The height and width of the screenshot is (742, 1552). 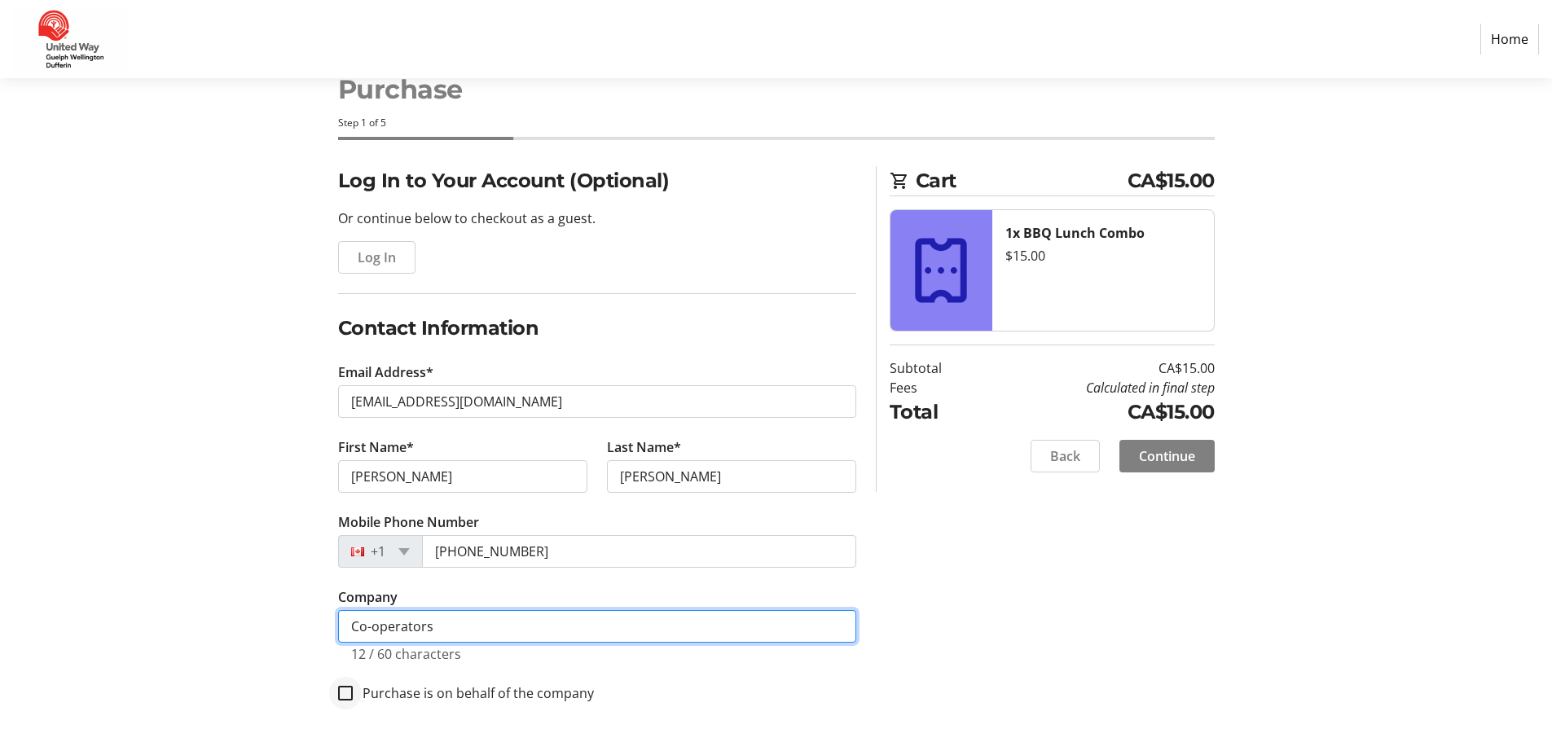 What do you see at coordinates (936, 368) in the screenshot?
I see `td: Subtotal` at bounding box center [936, 368].